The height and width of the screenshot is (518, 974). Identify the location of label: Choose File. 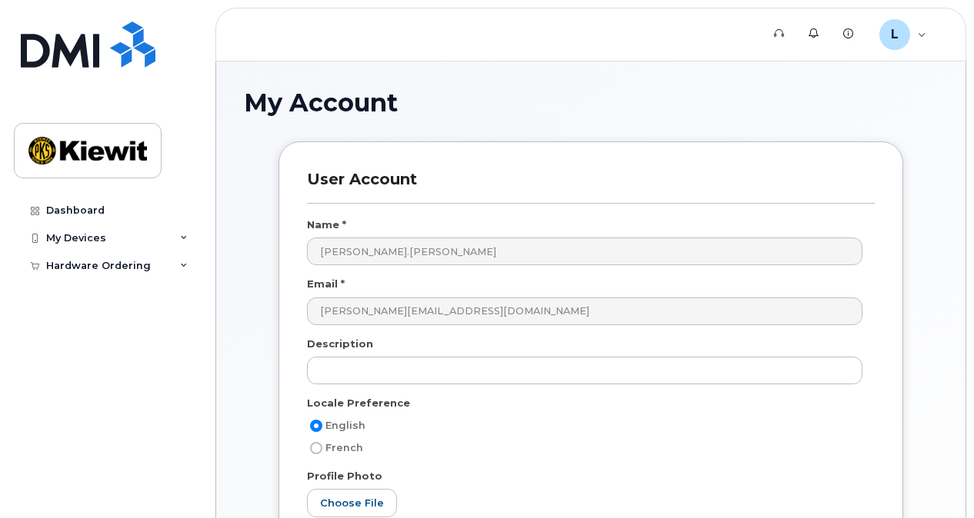
(352, 503).